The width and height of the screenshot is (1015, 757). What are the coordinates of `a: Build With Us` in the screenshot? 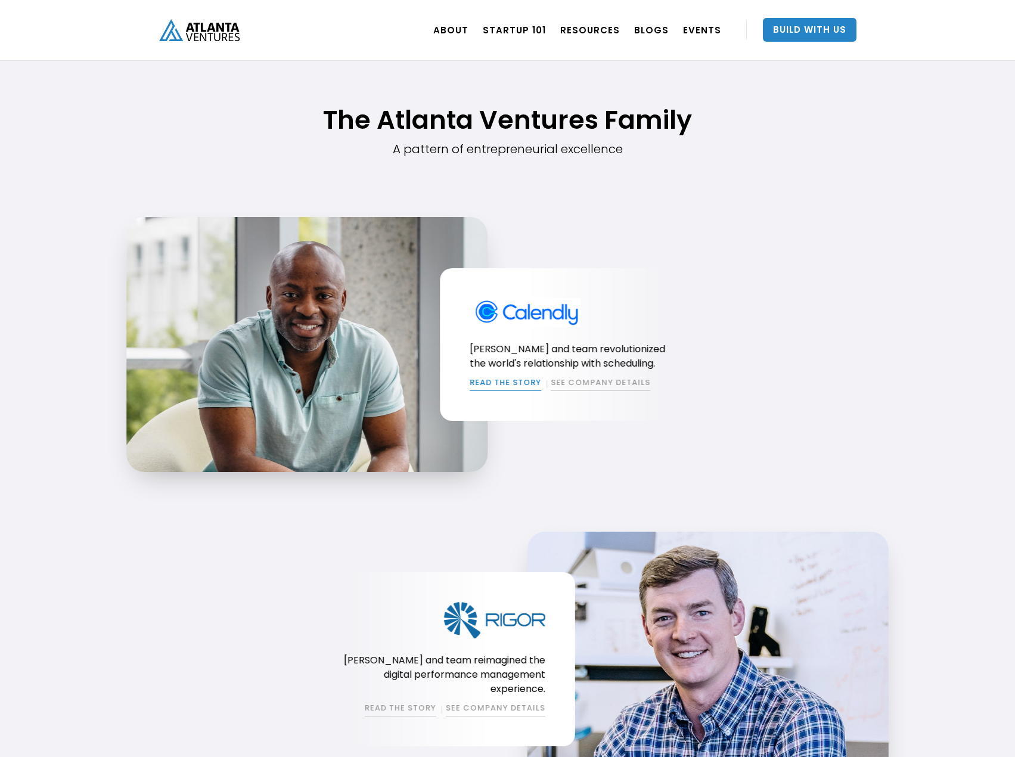 It's located at (809, 30).